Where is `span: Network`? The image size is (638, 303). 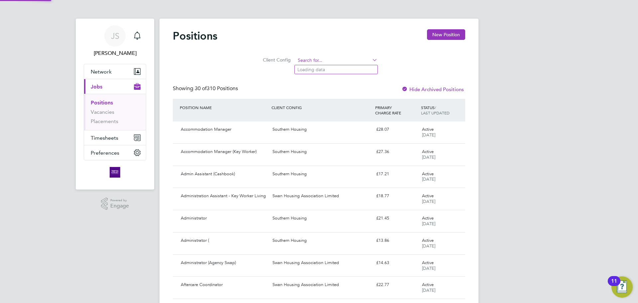
span: Network is located at coordinates (101, 71).